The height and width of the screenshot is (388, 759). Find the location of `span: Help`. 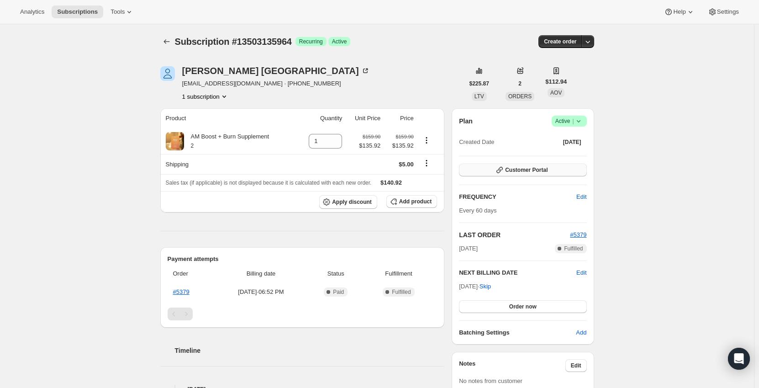

span: Help is located at coordinates (679, 12).